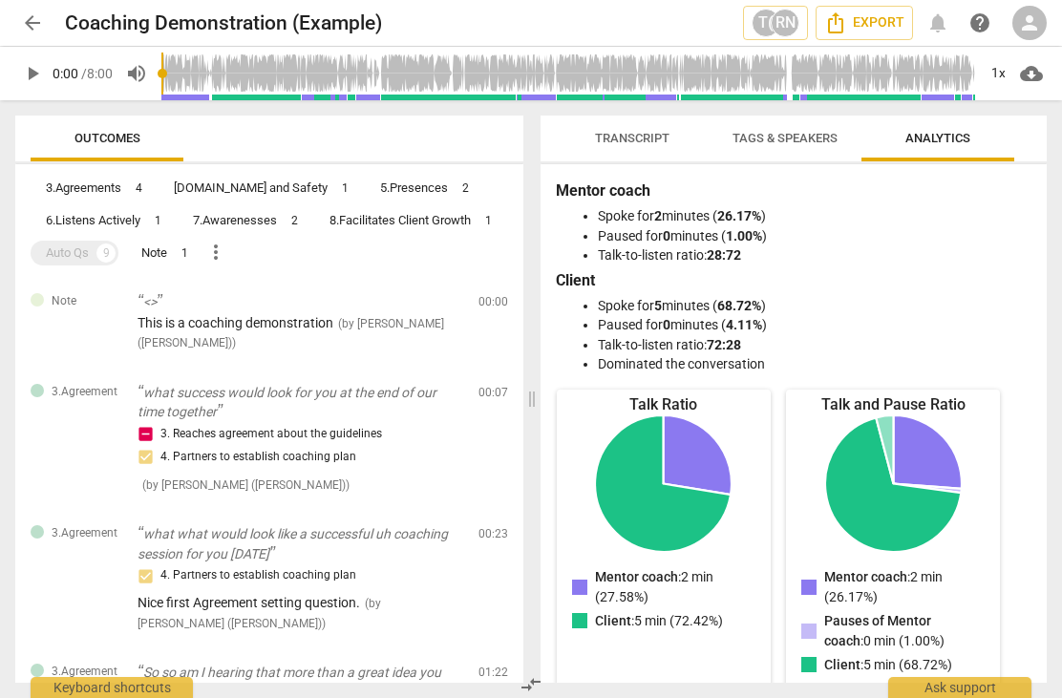 The image size is (1062, 698). I want to click on span: Pauses of Client, so click(874, 690).